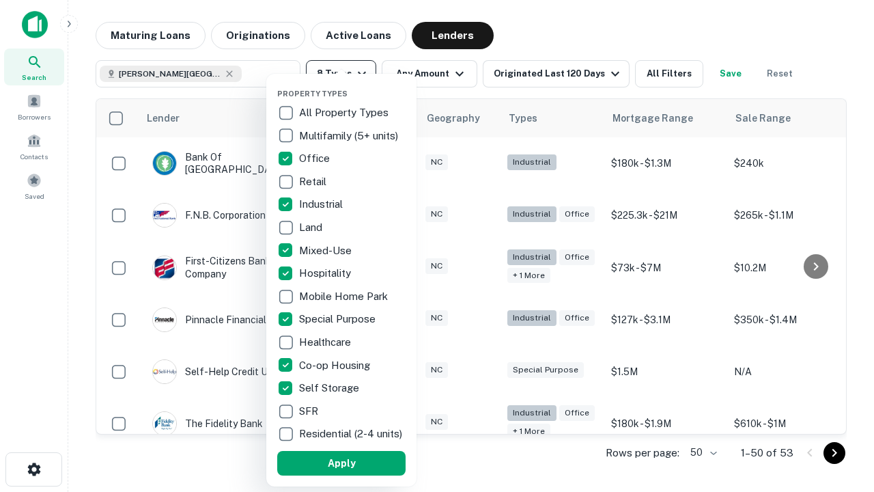  I want to click on p: Co-op Housing, so click(336, 365).